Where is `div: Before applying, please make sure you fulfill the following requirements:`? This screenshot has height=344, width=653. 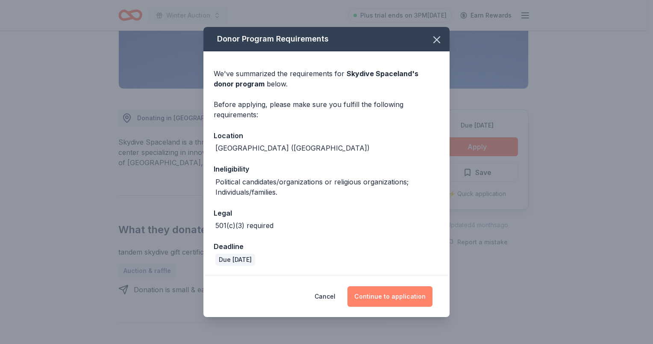 div: Before applying, please make sure you fulfill the following requirements: is located at coordinates (327, 109).